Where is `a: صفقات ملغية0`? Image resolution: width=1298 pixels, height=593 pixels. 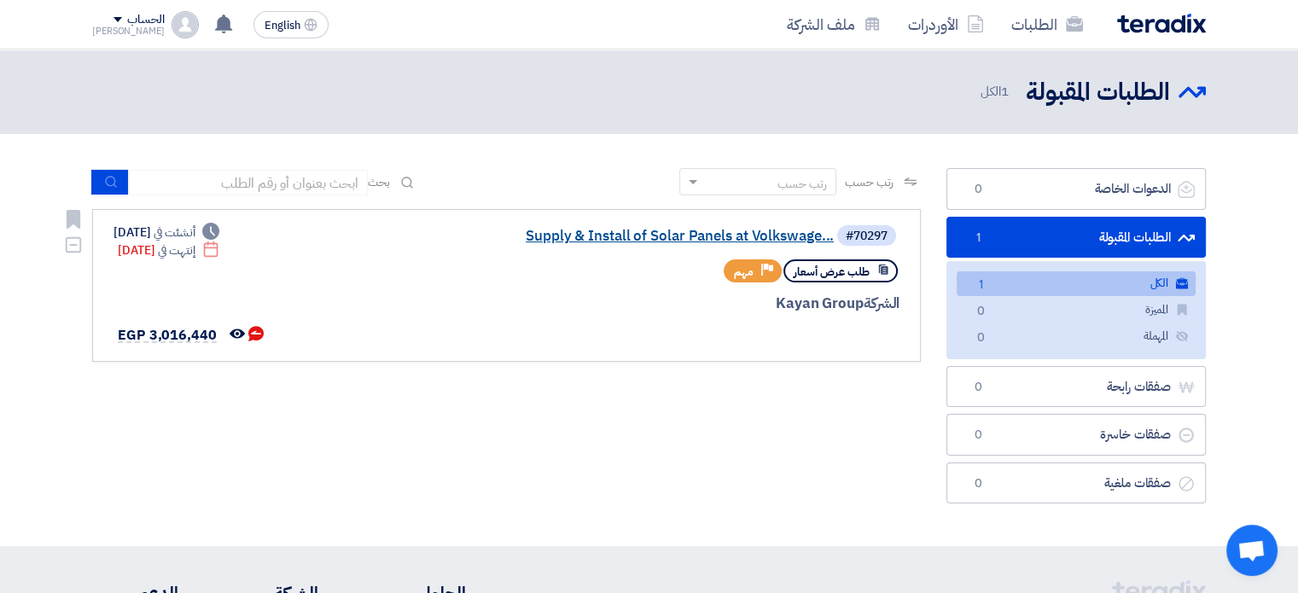
a: صفقات ملغية0 is located at coordinates (1076, 483).